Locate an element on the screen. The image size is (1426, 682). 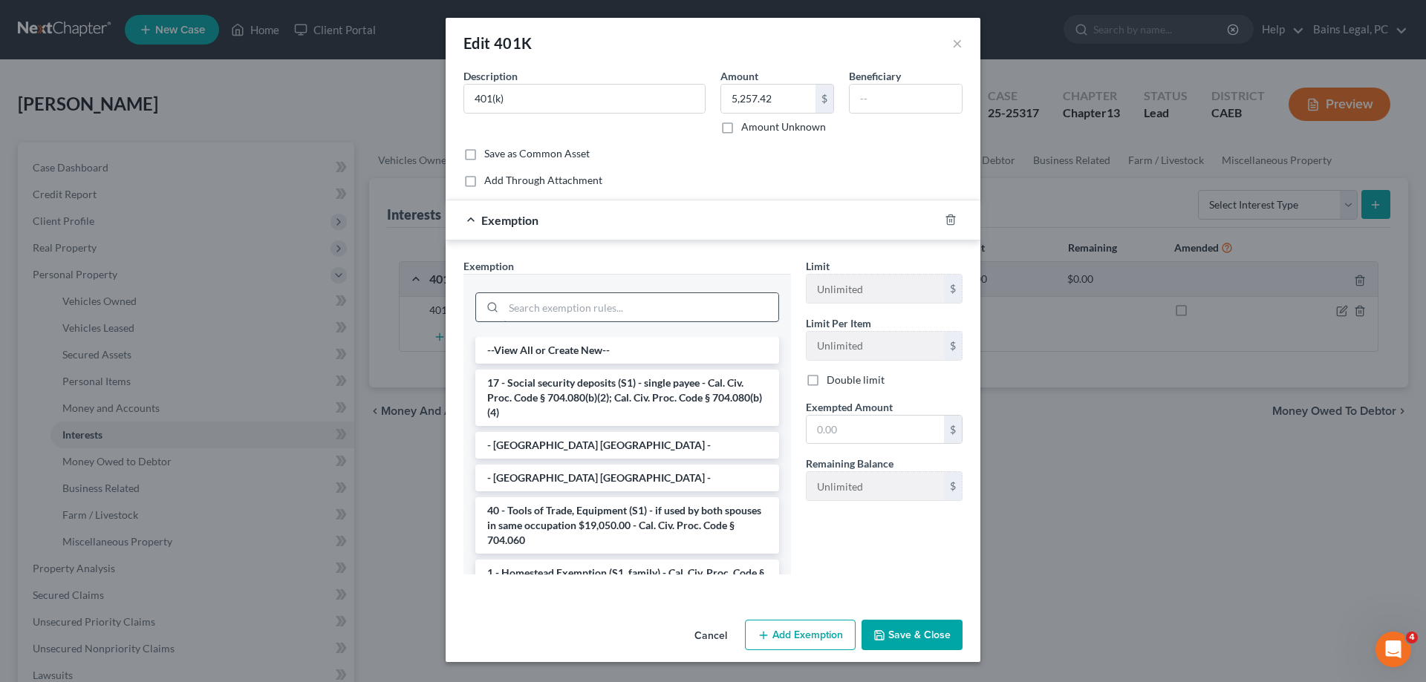
label: Amount is located at coordinates (739, 76).